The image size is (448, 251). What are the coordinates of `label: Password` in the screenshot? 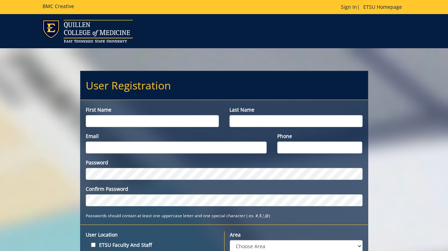 It's located at (224, 162).